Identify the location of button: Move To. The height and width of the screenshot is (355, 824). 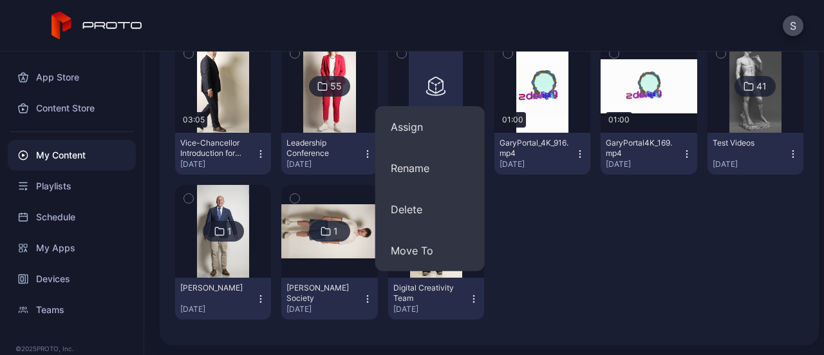
(430, 250).